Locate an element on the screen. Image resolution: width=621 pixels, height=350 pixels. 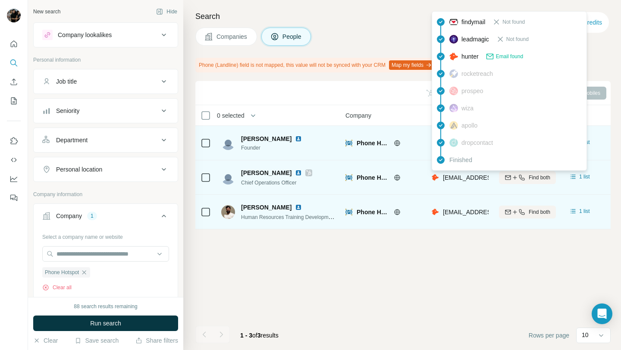
img: provider wiza logo is located at coordinates (454, 108).